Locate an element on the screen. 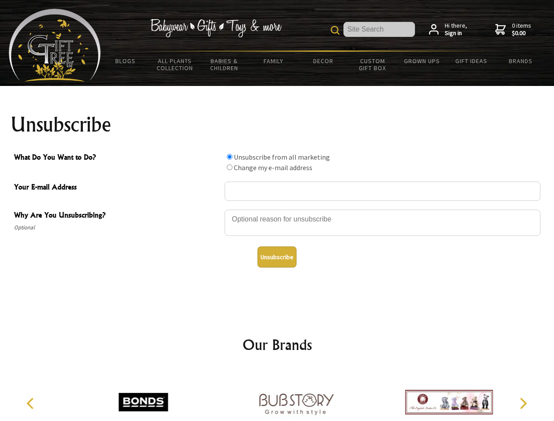 The height and width of the screenshot is (421, 554). a: Hi there,Sign in is located at coordinates (448, 29).